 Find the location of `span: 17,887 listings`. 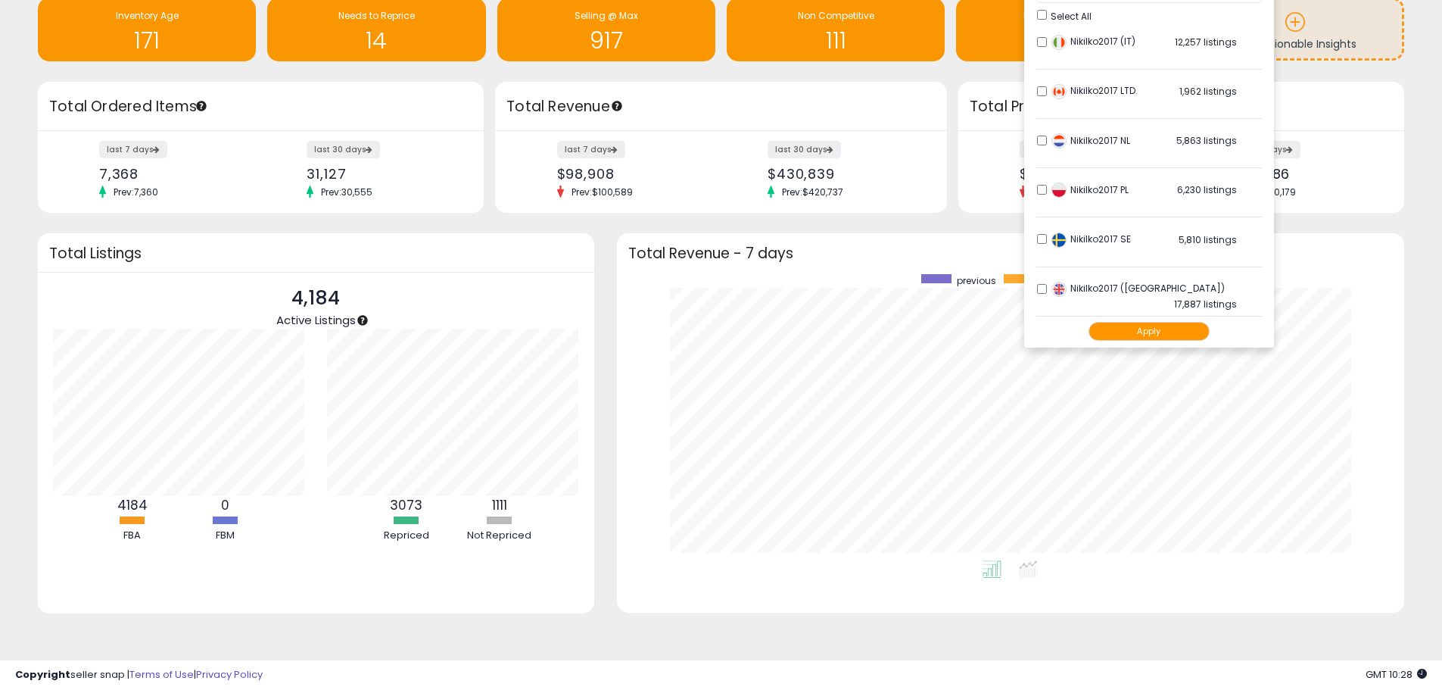

span: 17,887 listings is located at coordinates (1205, 304).